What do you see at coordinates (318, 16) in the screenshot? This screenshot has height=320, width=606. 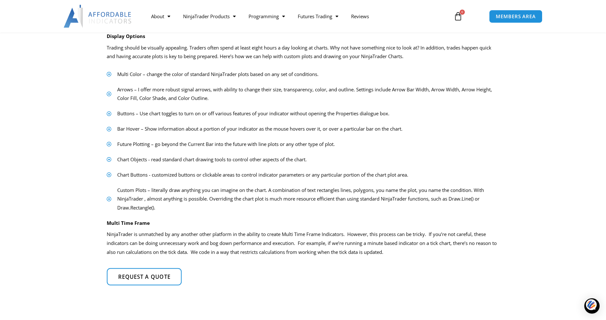 I see `a: Futures Trading` at bounding box center [318, 16].